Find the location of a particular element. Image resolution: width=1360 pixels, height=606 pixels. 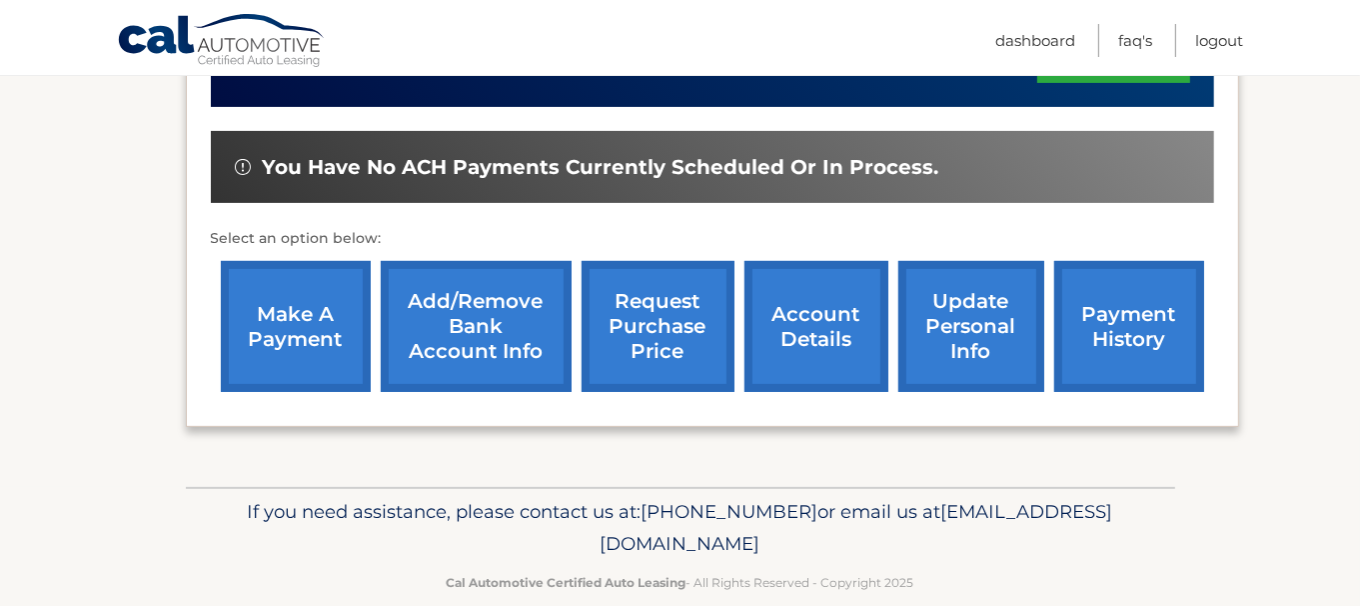

a: Cal Automotive is located at coordinates (222, 42).